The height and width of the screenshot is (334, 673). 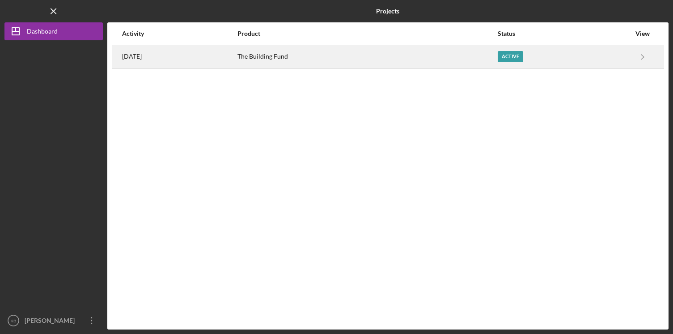 I want to click on div: Dashboard, so click(x=42, y=32).